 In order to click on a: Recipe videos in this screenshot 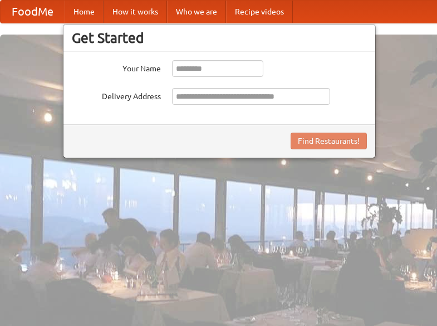, I will do `click(260, 12)`.